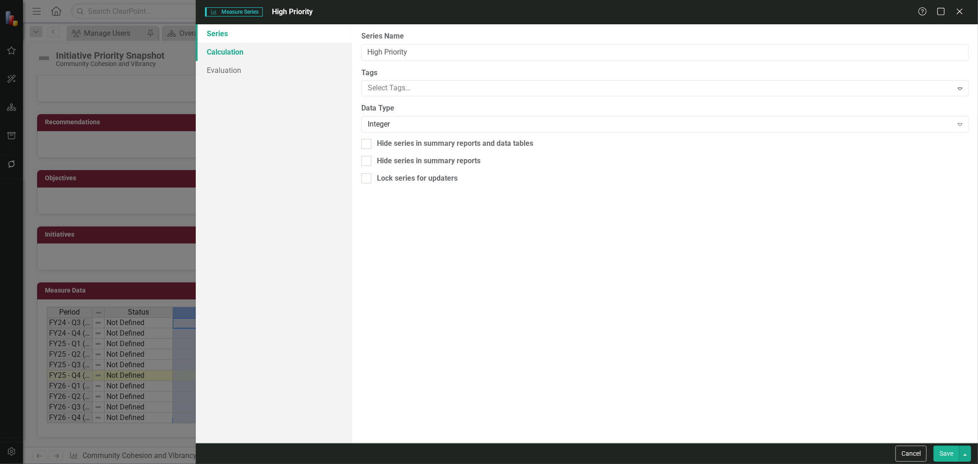 The image size is (978, 464). I want to click on a: Calculation, so click(274, 52).